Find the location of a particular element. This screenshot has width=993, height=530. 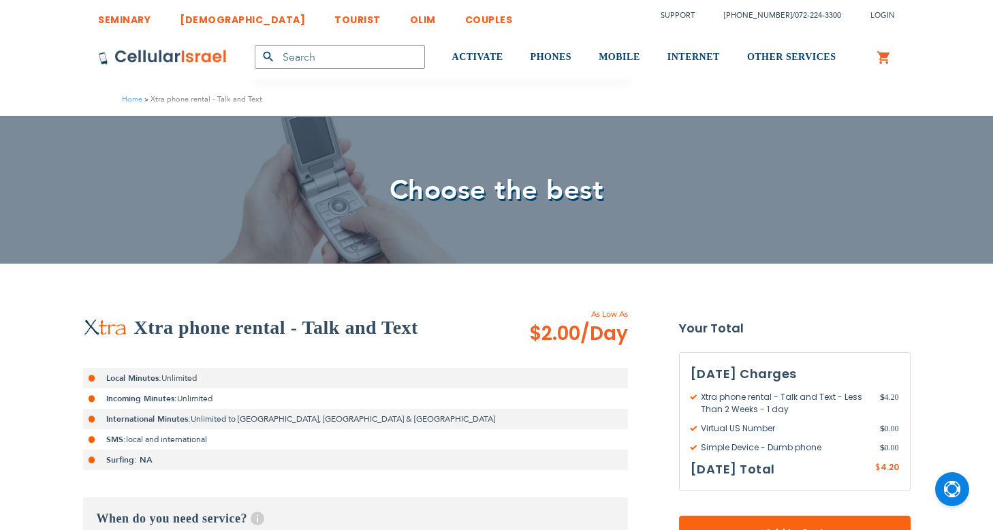

span: MOBILE is located at coordinates (619, 57).